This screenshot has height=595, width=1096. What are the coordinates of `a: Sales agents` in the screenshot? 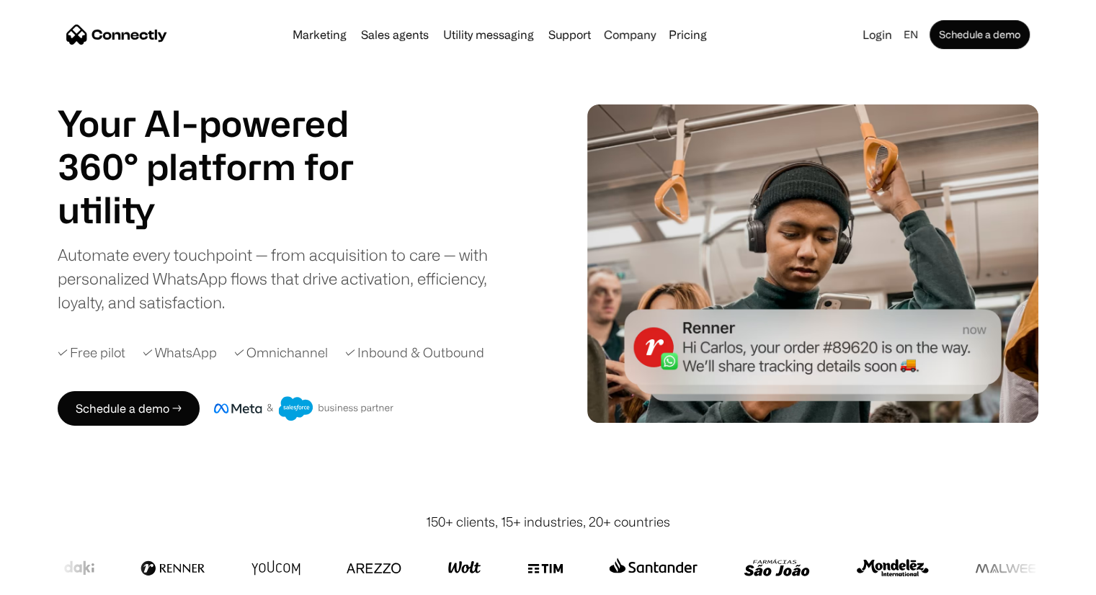 It's located at (395, 35).